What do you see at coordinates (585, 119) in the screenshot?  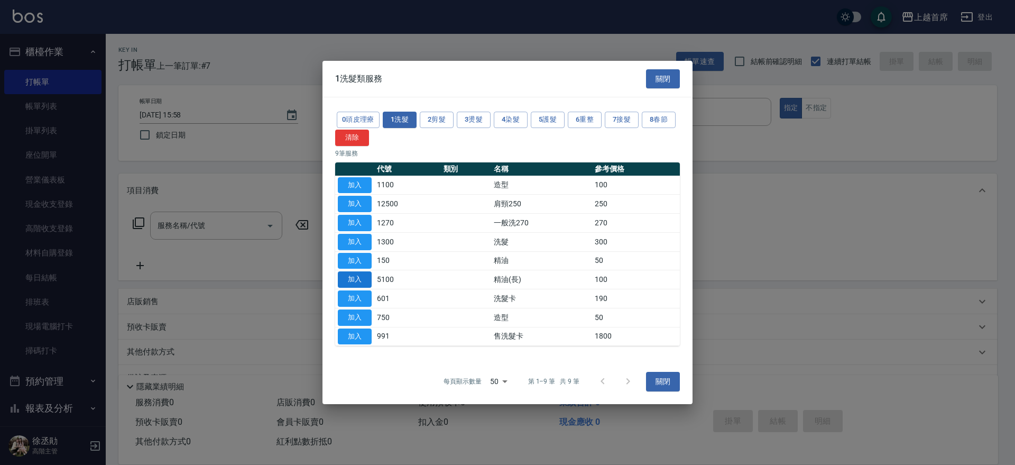 I see `button: 6重整` at bounding box center [585, 119].